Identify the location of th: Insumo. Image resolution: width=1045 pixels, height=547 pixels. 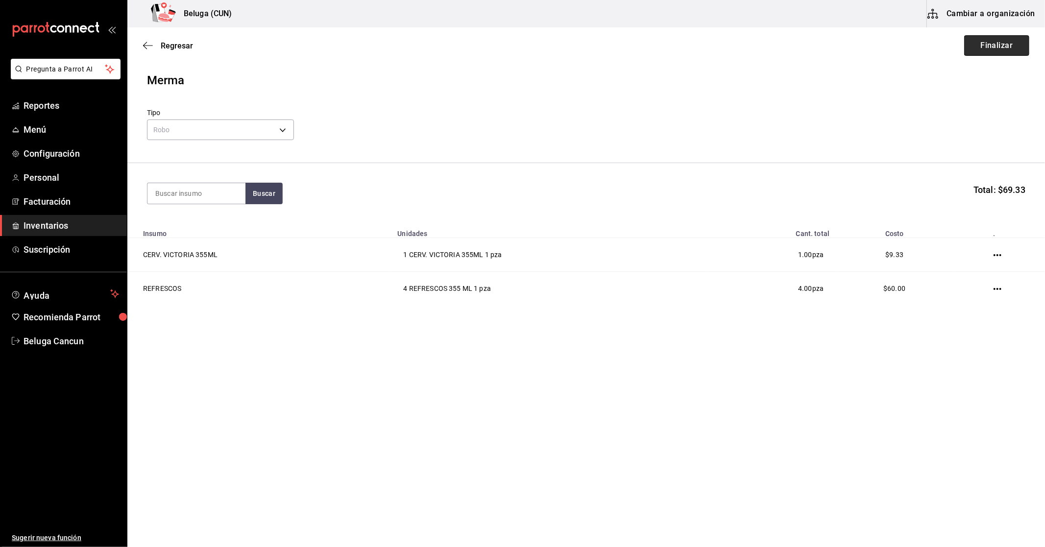
(259, 231).